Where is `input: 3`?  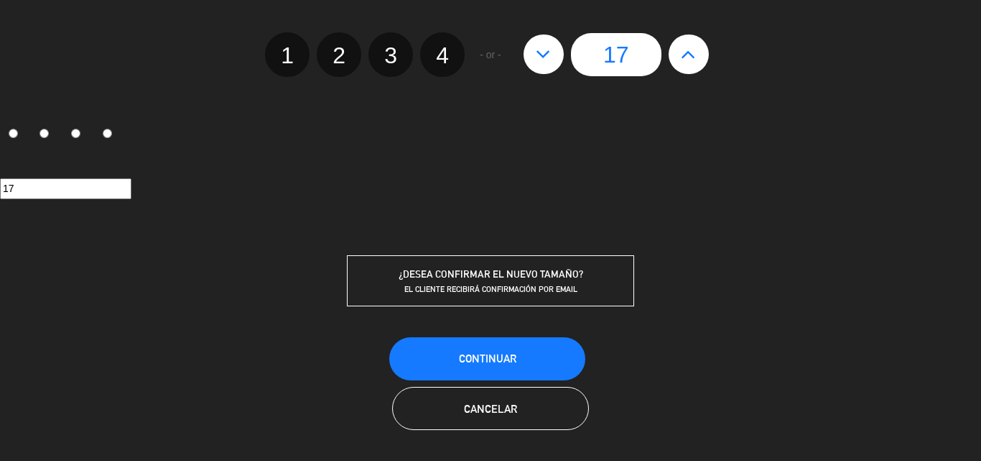
input: 3 is located at coordinates (75, 133).